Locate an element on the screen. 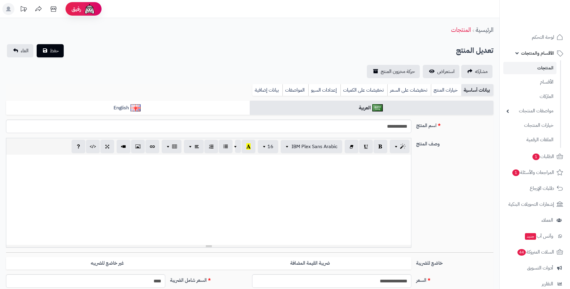  a: خيارات المنتج is located at coordinates (446, 90).